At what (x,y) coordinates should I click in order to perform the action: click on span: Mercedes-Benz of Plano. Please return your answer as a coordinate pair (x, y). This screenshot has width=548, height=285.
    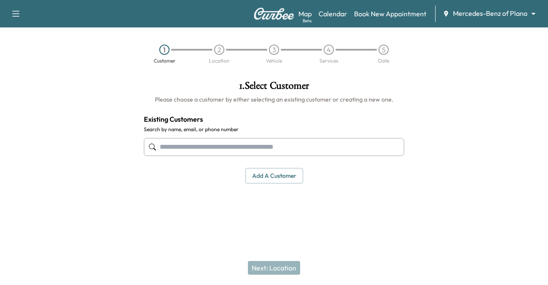
    Looking at the image, I should click on (490, 13).